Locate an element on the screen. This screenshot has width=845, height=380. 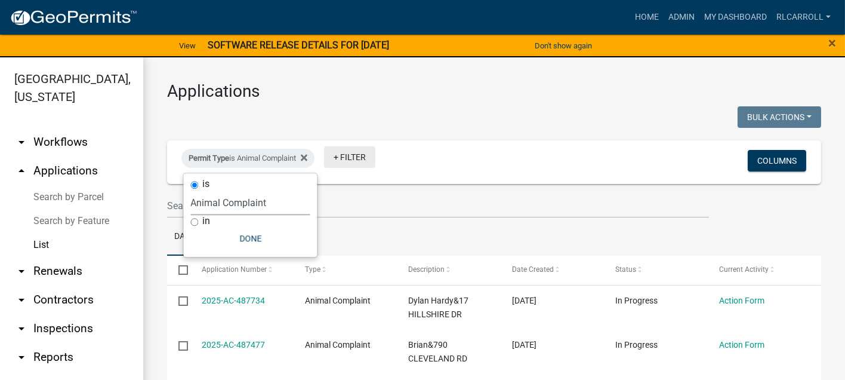
span: Dylan Hardy&17 HILLSHIRE DR is located at coordinates (438, 307).